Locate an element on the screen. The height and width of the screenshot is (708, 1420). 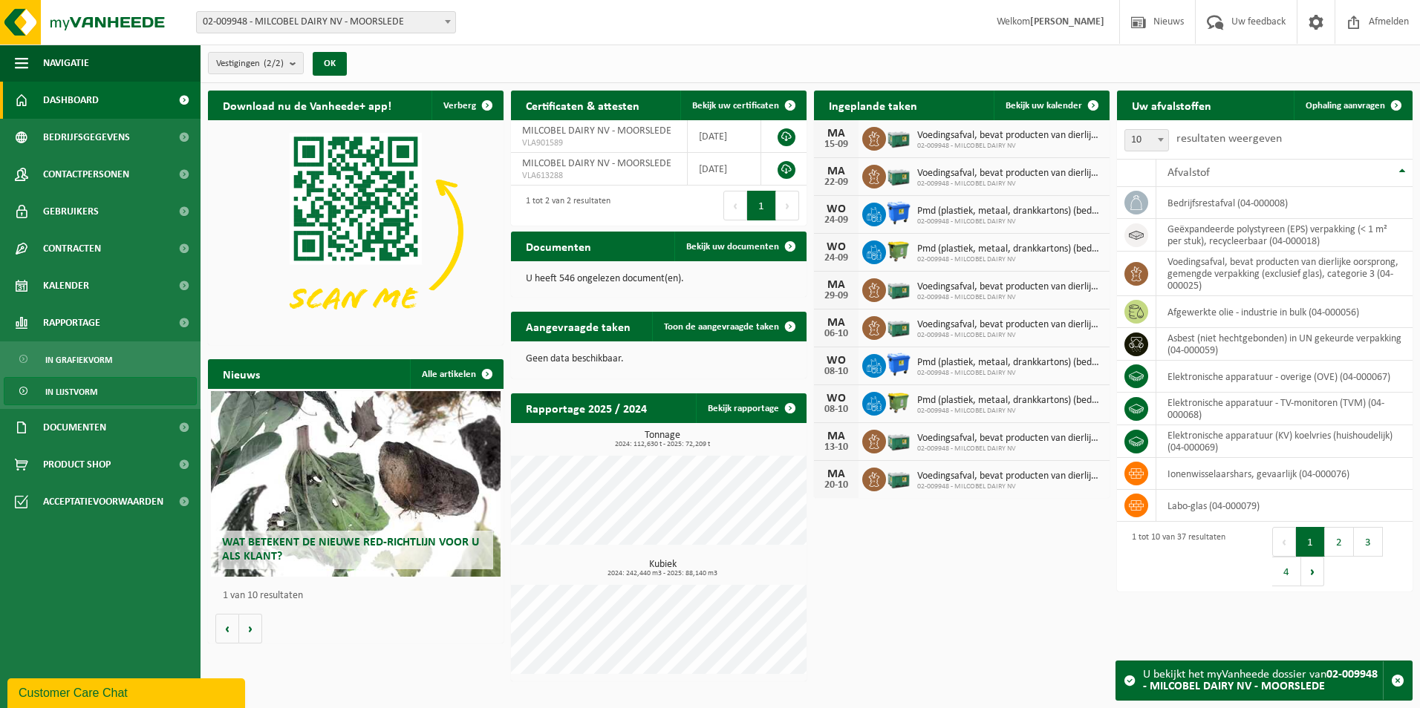
span: Afvalstof is located at coordinates (1188, 173).